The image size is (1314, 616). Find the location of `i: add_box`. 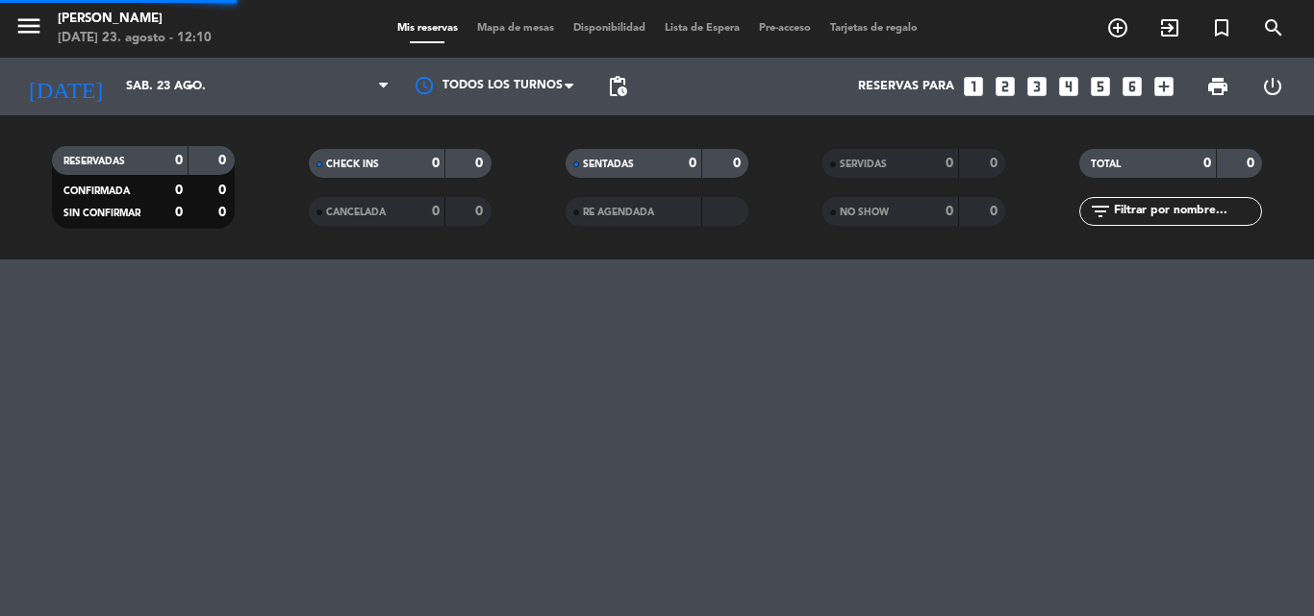

i: add_box is located at coordinates (1164, 87).